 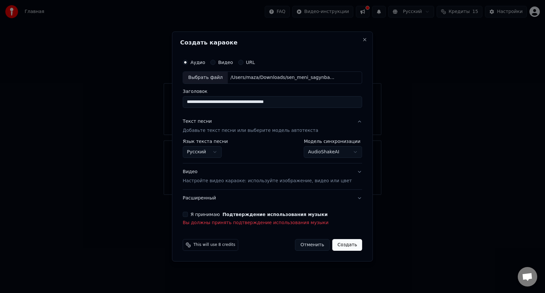 I want to click on button: Отменить, so click(x=312, y=245).